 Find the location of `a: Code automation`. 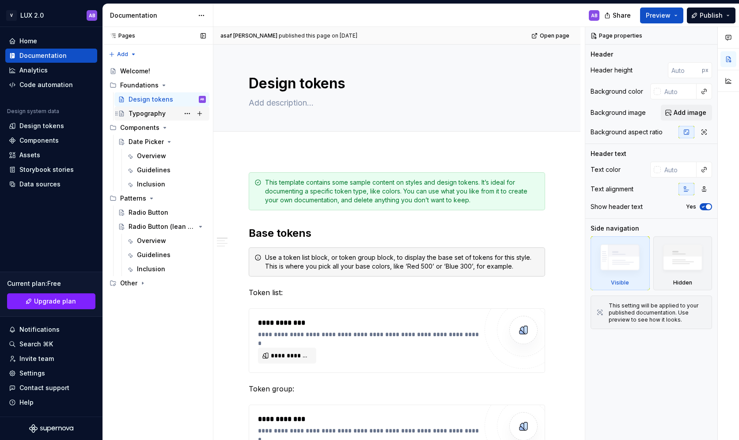

a: Code automation is located at coordinates (51, 85).